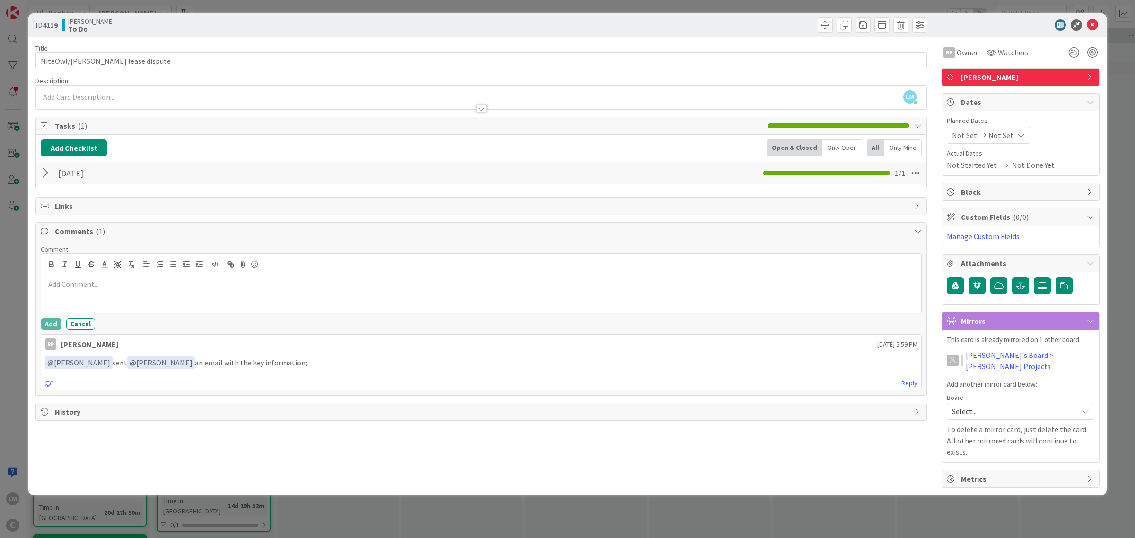 The image size is (1135, 538). What do you see at coordinates (52, 81) in the screenshot?
I see `span: Description` at bounding box center [52, 81].